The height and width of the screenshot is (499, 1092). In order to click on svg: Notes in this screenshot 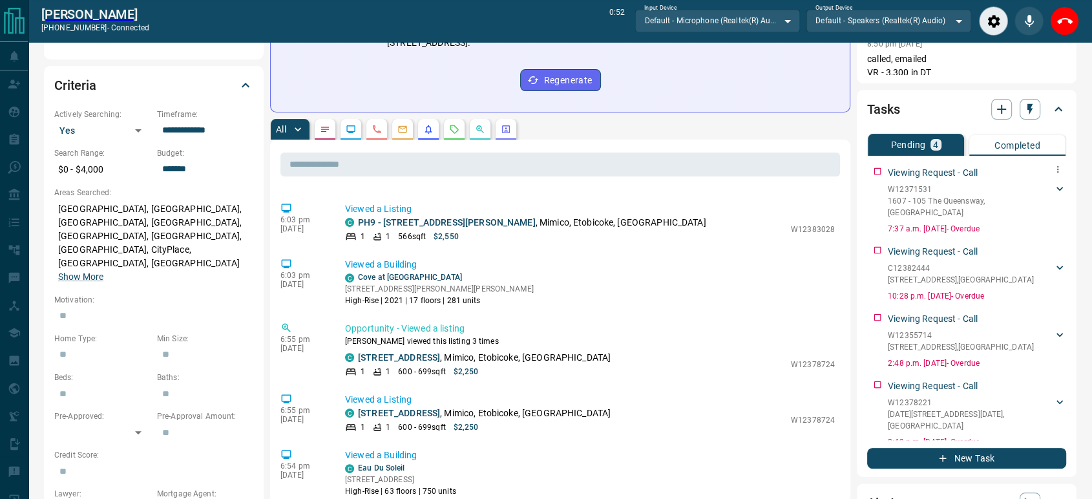, I will do `click(325, 129)`.